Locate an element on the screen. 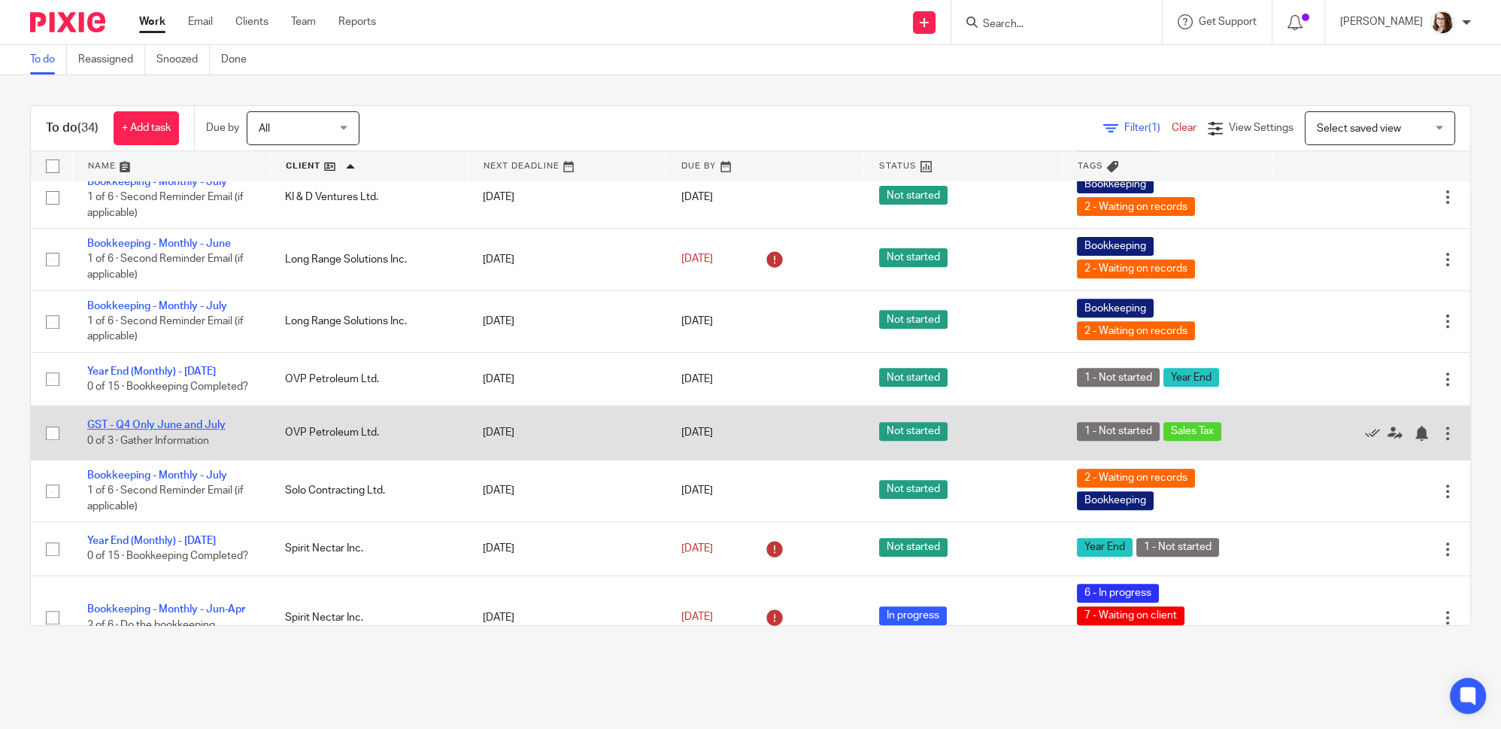  a: Snoozed is located at coordinates (183, 59).